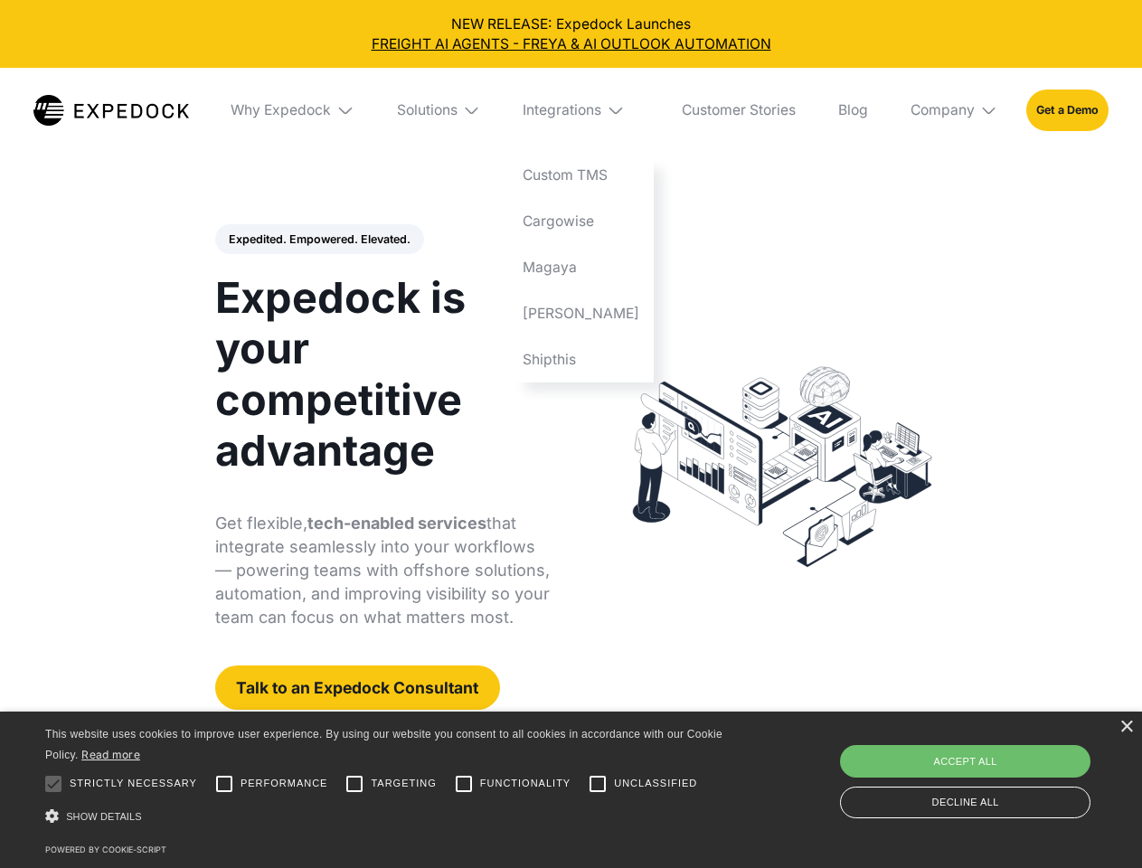 The width and height of the screenshot is (1142, 868). What do you see at coordinates (110, 754) in the screenshot?
I see `a: Read more` at bounding box center [110, 754].